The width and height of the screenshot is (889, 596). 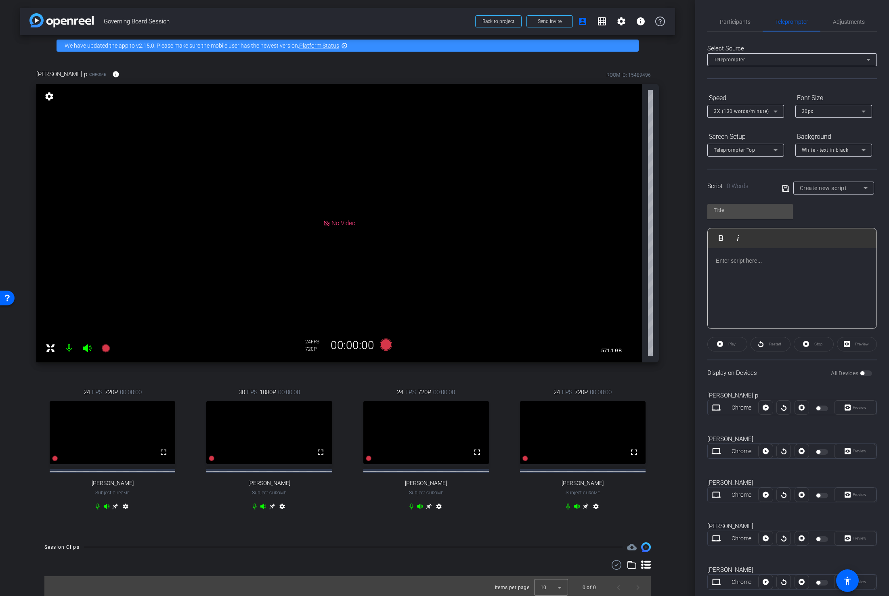 What do you see at coordinates (849, 22) in the screenshot?
I see `span: Adjustments` at bounding box center [849, 22].